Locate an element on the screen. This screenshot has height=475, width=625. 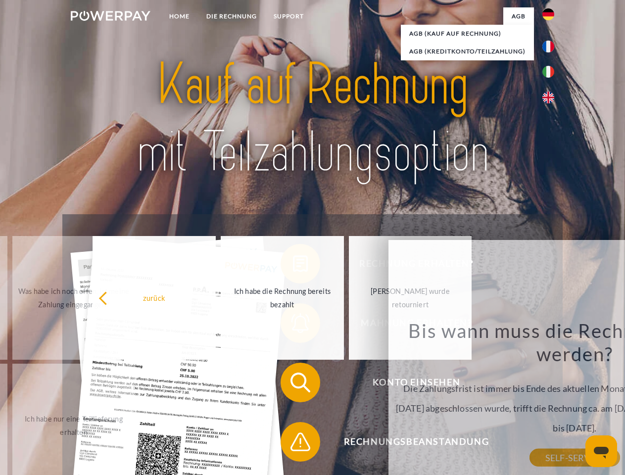
img: it is located at coordinates (548, 72).